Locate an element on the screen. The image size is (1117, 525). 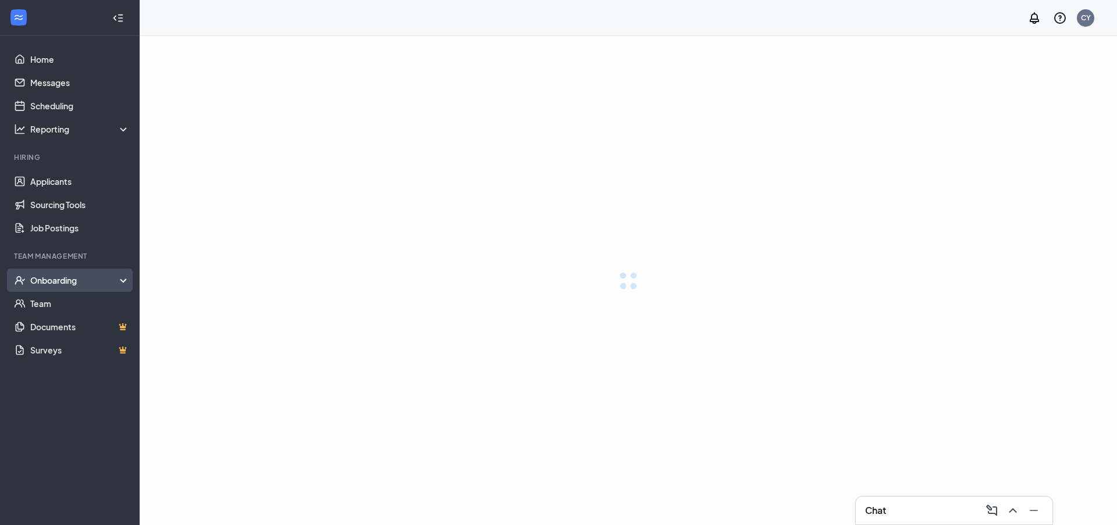
h3: Chat is located at coordinates (876, 511).